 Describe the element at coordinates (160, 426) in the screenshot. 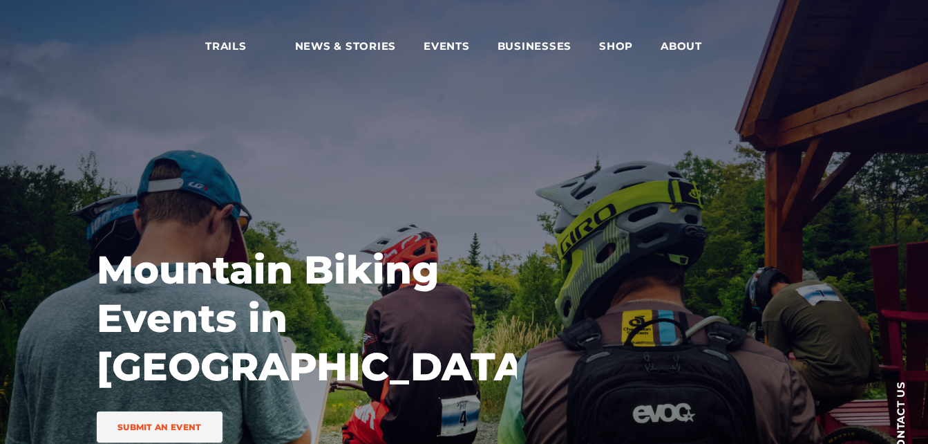

I see `a: Submit an event` at that location.